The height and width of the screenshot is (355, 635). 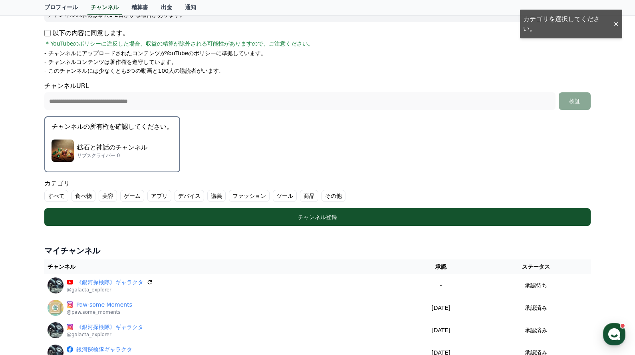 What do you see at coordinates (99, 312) in the screenshot?
I see `p: @paw.some_moments` at bounding box center [99, 312].